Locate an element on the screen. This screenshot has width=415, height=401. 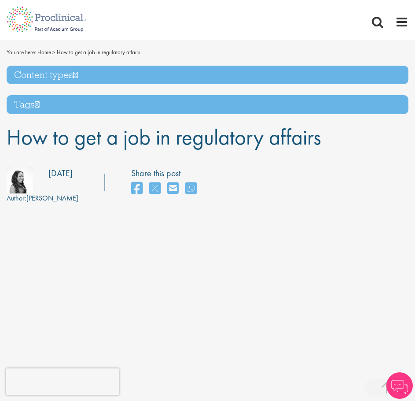
label: Share this post is located at coordinates (166, 173).